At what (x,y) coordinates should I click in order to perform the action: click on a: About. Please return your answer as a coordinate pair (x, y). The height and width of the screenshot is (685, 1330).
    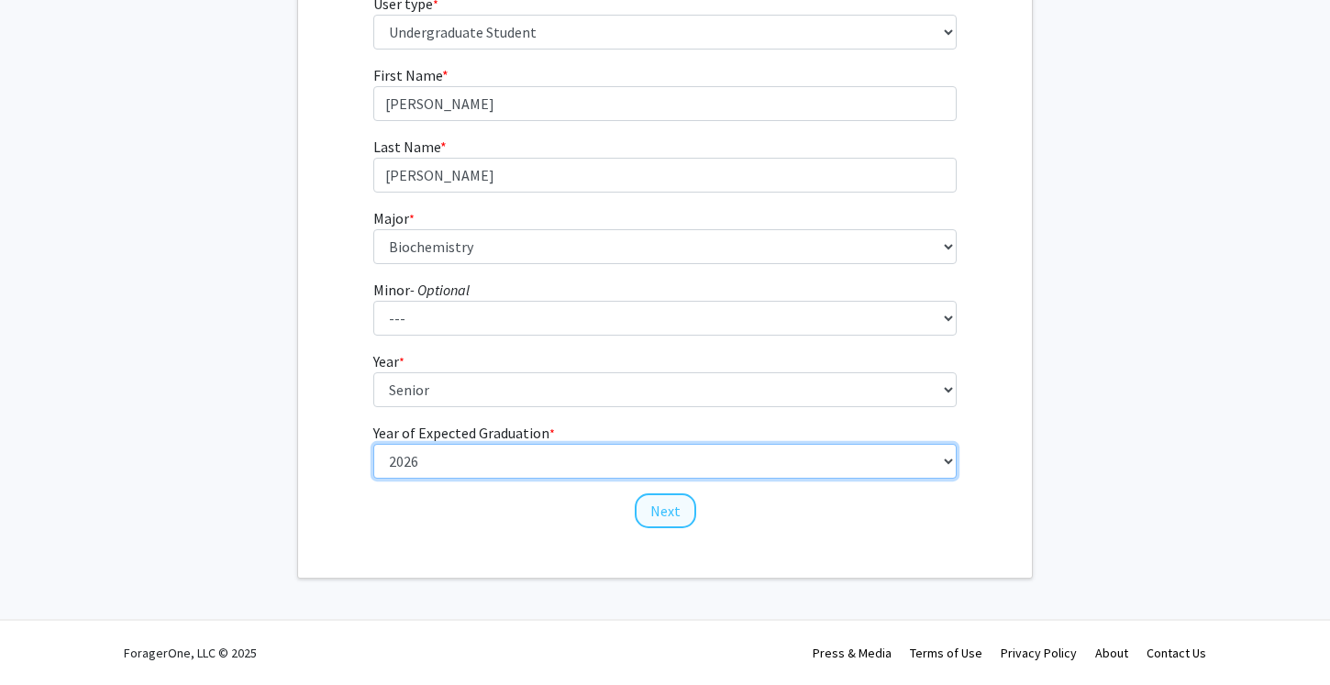
    Looking at the image, I should click on (1112, 653).